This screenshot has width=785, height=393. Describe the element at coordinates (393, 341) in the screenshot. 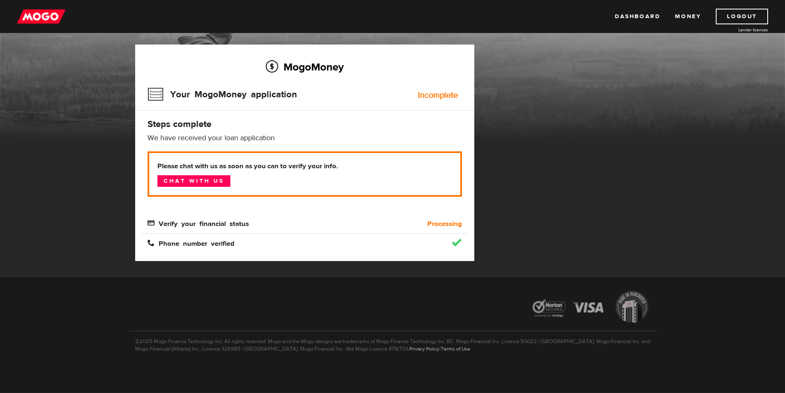

I see `p: ©2025 Mogo Finance Technology Inc. All rights reserved. Mogo and the Mogo designs are trademarks ...` at that location.